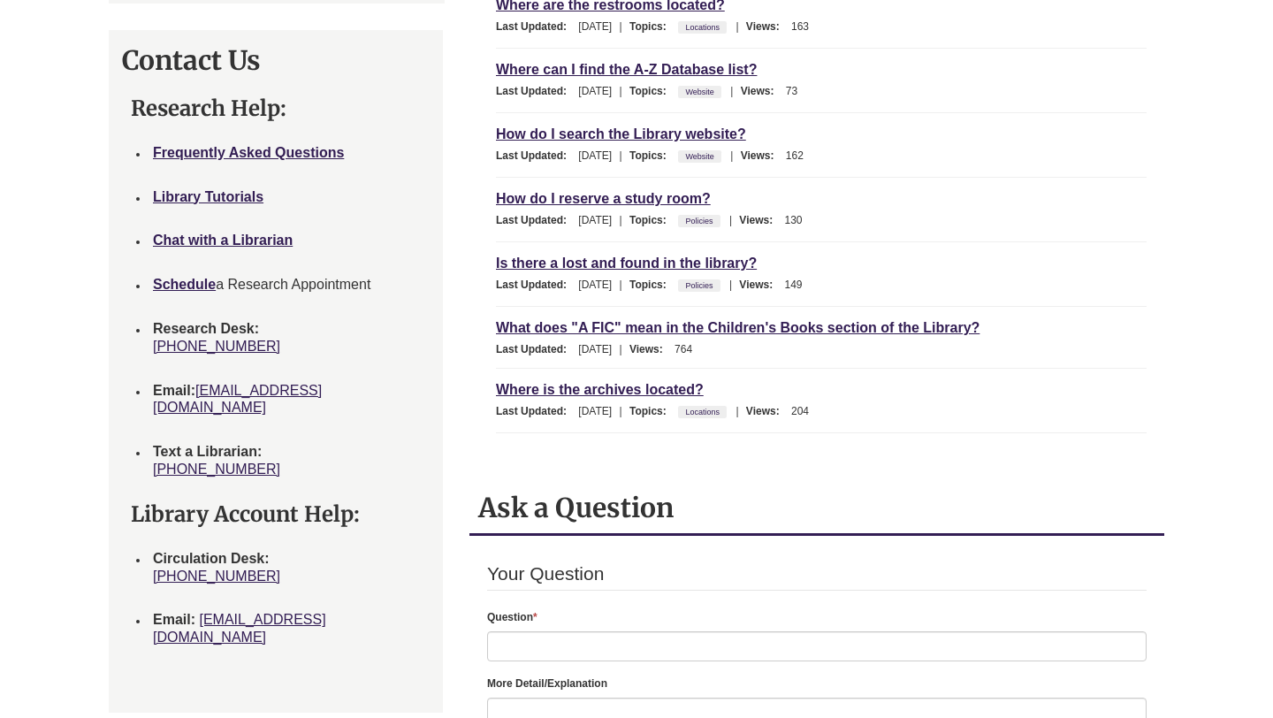 The width and height of the screenshot is (1273, 718). What do you see at coordinates (101, 20) in the screenshot?
I see `h2: Chat with a Librarian` at bounding box center [101, 20].